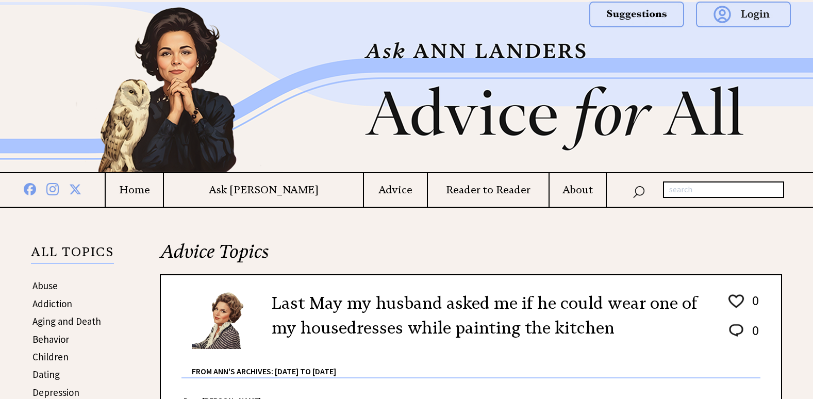 The image size is (813, 399). What do you see at coordinates (723, 190) in the screenshot?
I see `input: search` at bounding box center [723, 190].